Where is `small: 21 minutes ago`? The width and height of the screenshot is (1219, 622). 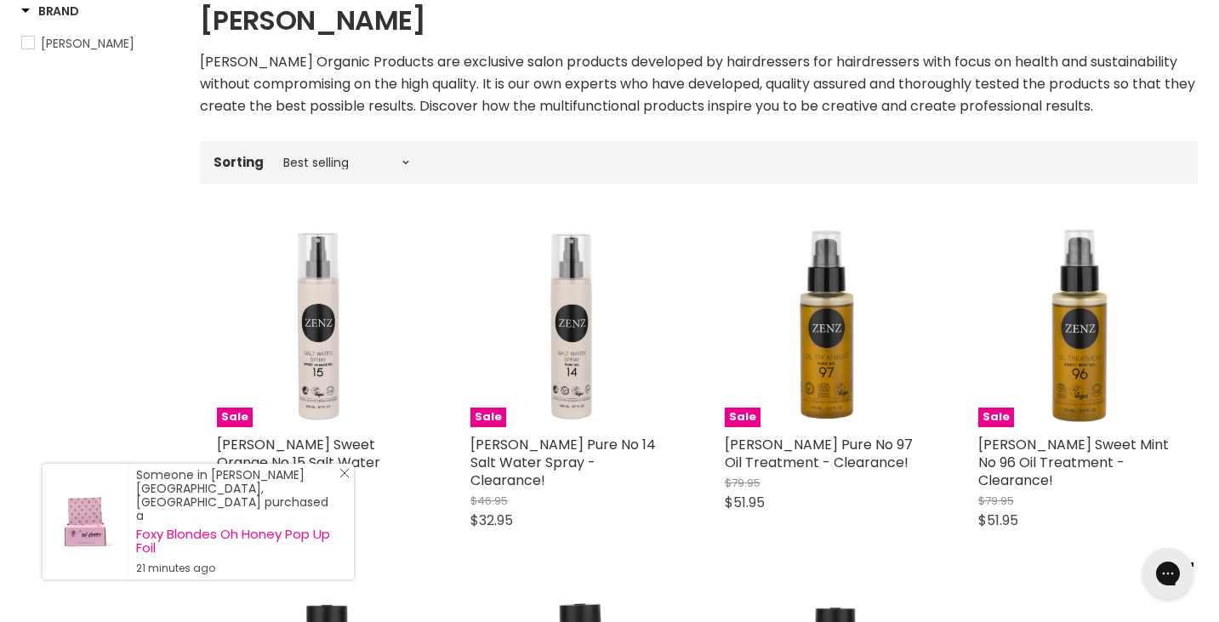
small: 21 minutes ago is located at coordinates (236, 568).